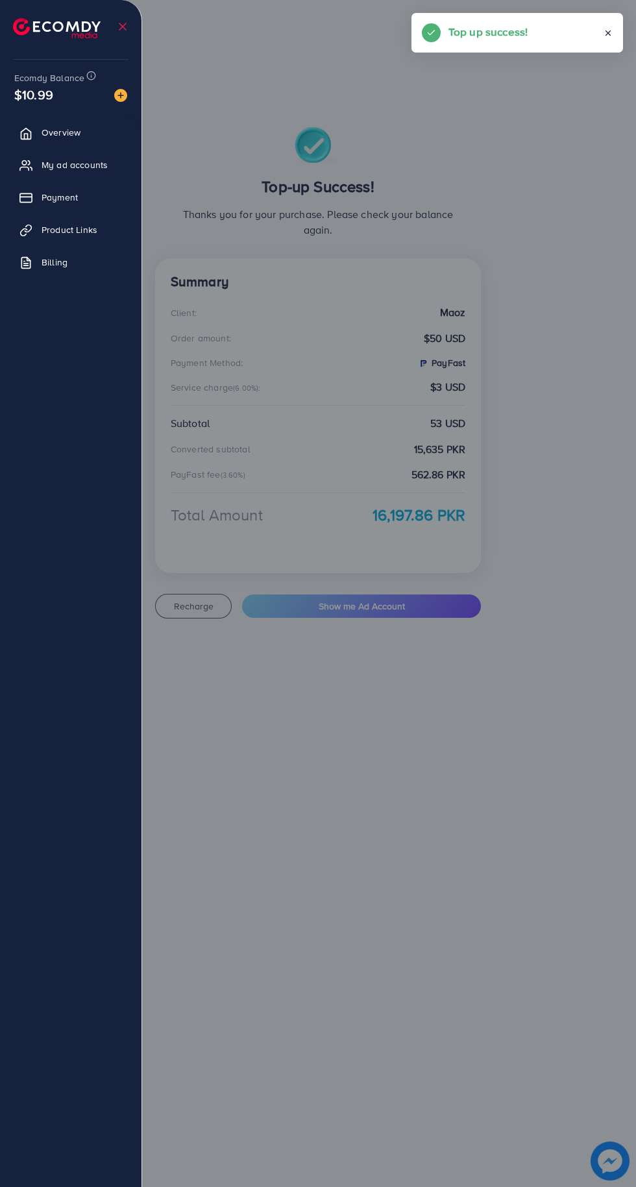  What do you see at coordinates (56, 28) in the screenshot?
I see `a: logo` at bounding box center [56, 28].